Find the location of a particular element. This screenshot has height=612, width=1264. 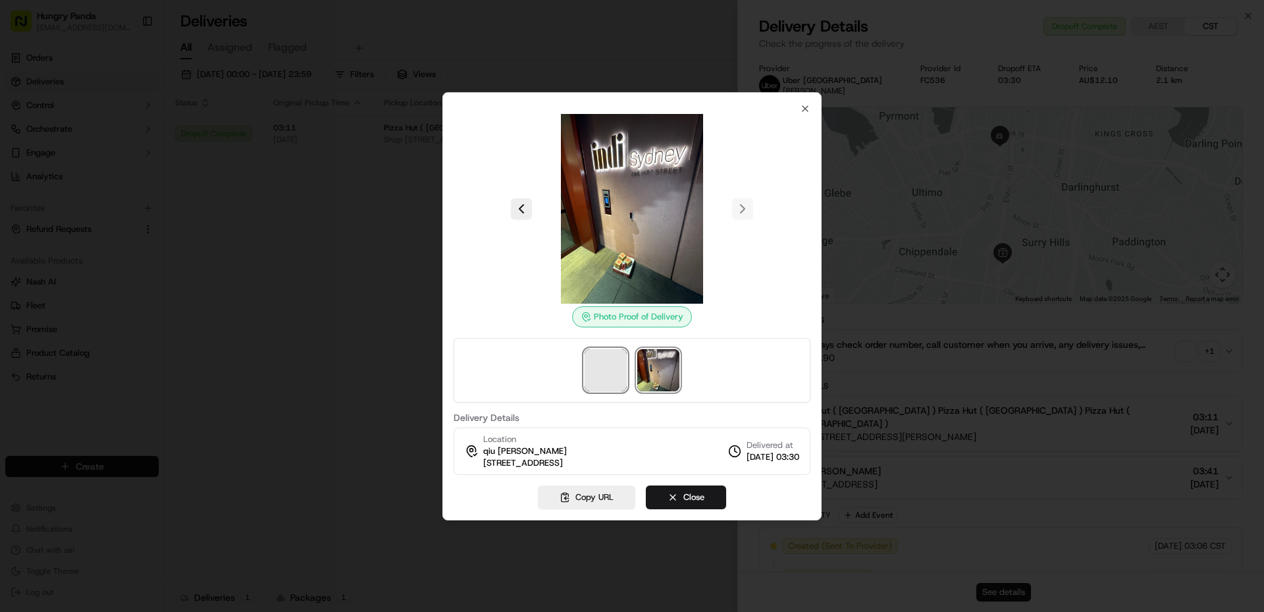

span: Delivered at is located at coordinates (773, 445).